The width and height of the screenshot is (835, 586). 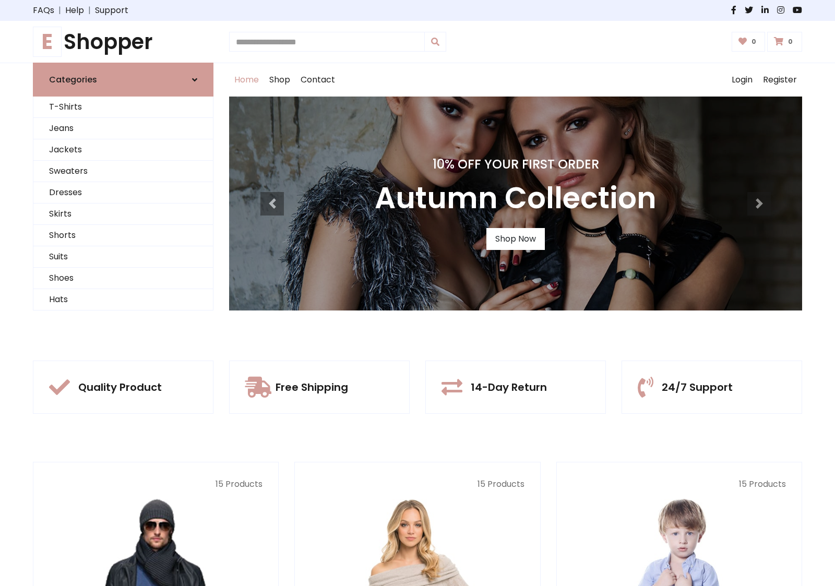 What do you see at coordinates (123, 128) in the screenshot?
I see `a: Jeans` at bounding box center [123, 128].